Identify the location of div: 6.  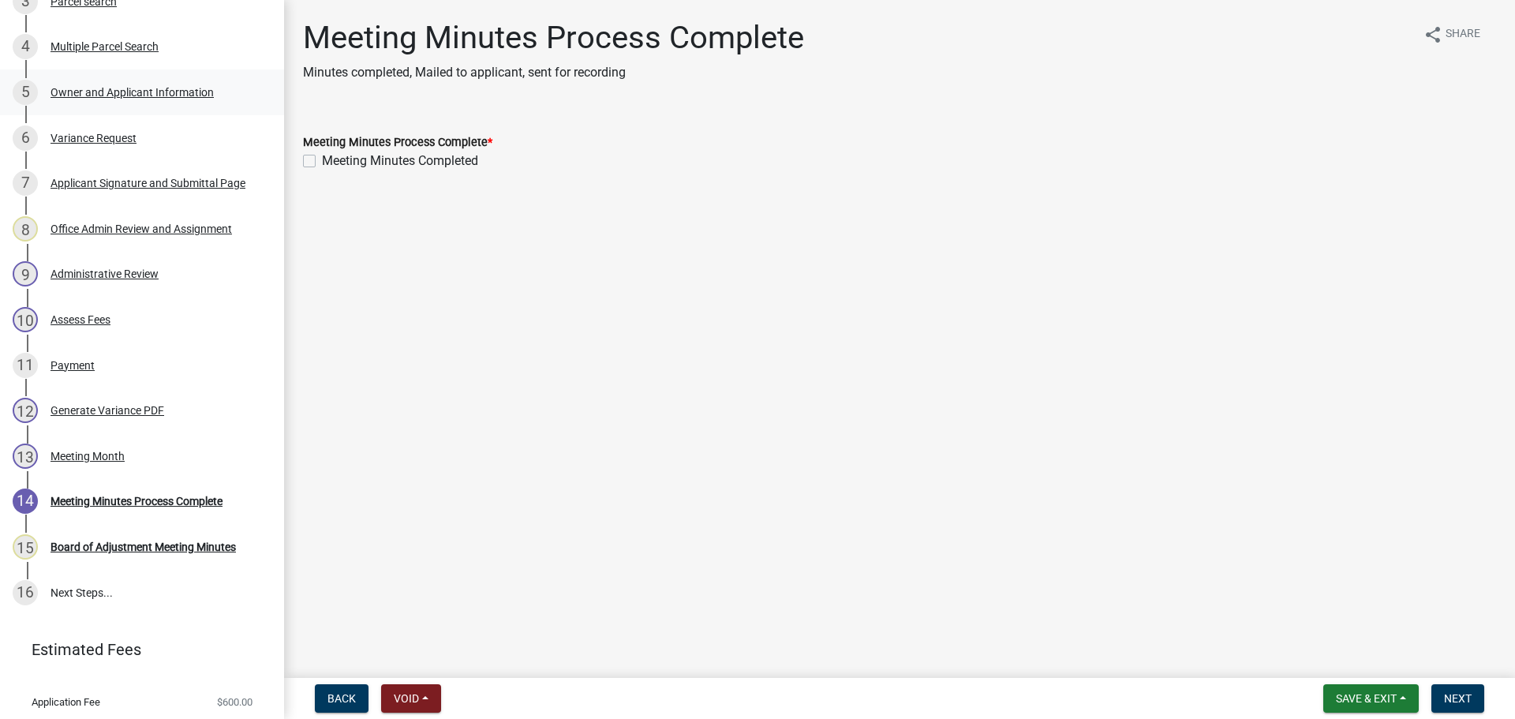
(25, 138).